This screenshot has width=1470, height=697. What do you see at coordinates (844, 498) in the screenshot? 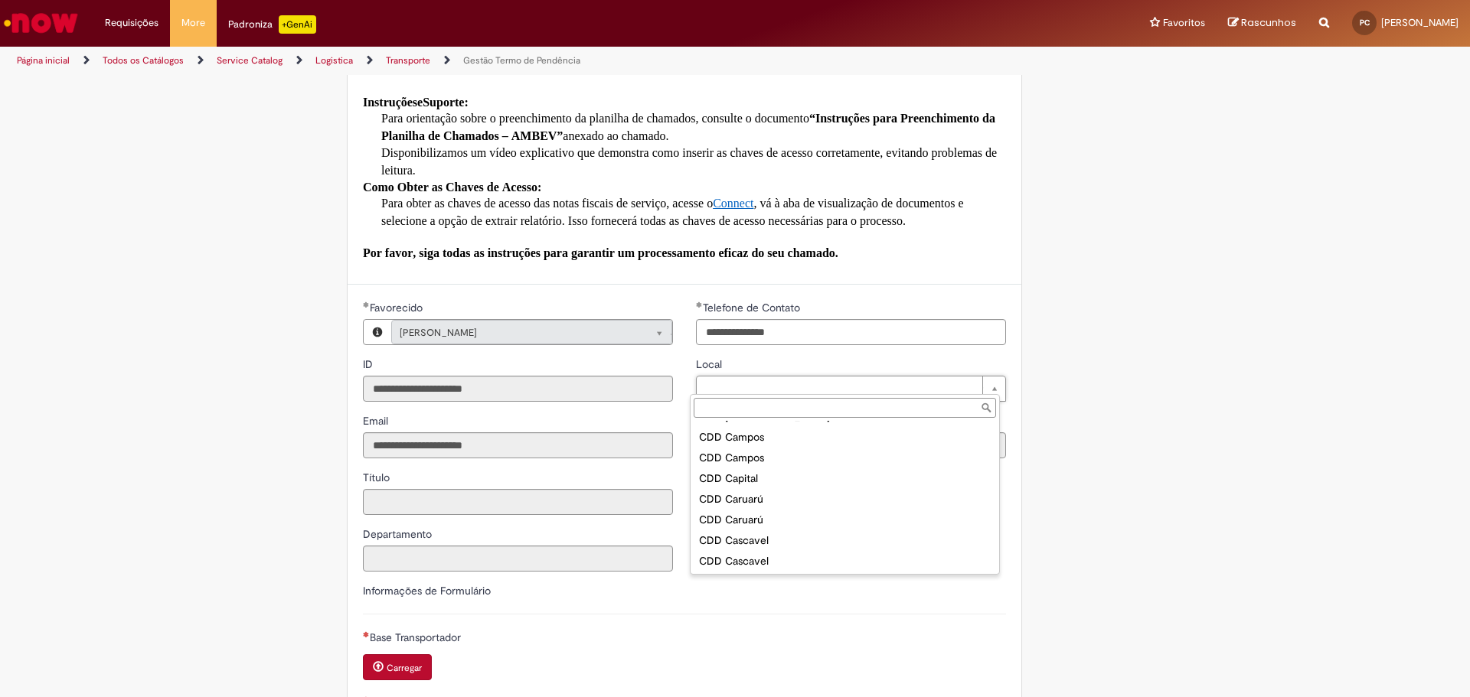
I see `ul: Local` at bounding box center [844, 498].